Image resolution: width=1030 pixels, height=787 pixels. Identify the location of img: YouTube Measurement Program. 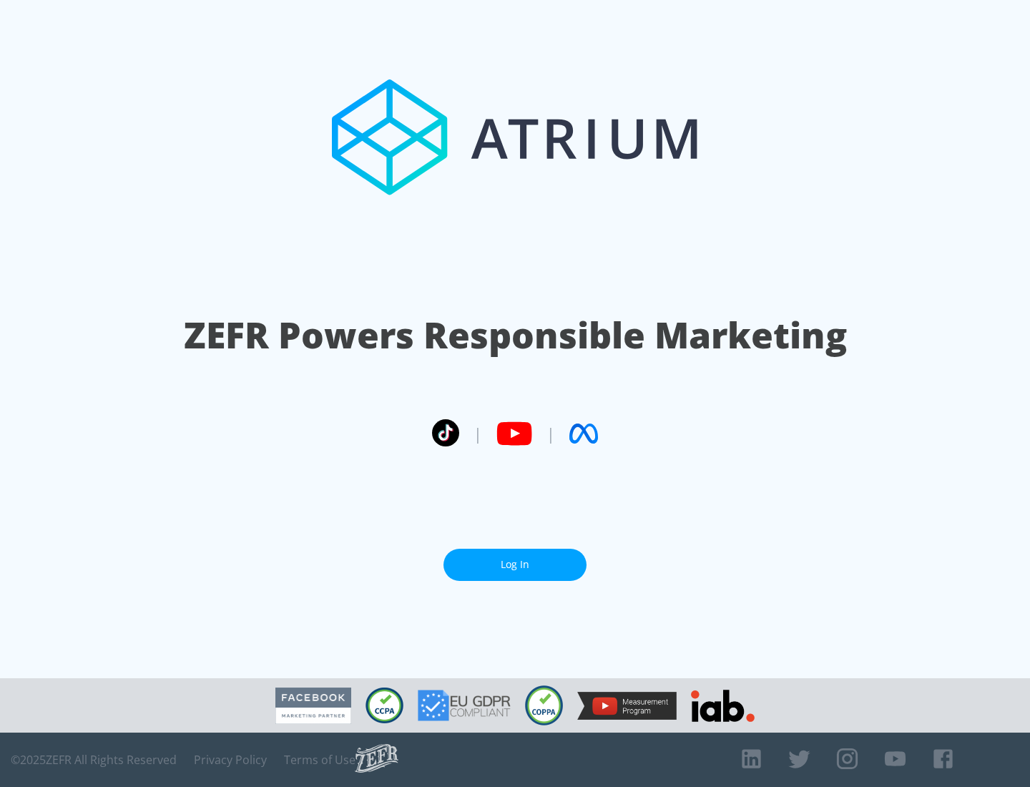
(627, 705).